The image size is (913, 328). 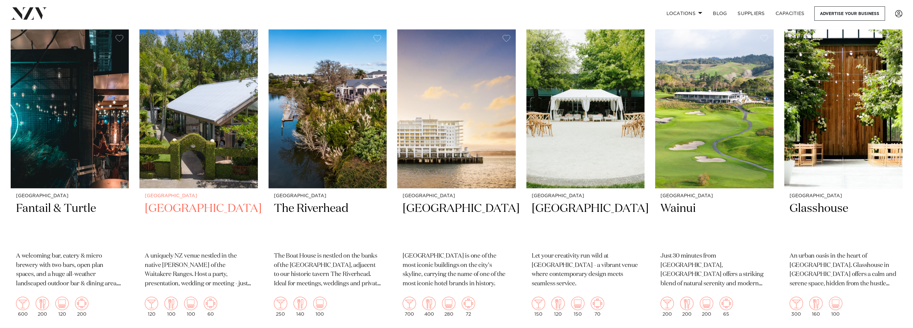 I want to click on div: 400, so click(x=429, y=306).